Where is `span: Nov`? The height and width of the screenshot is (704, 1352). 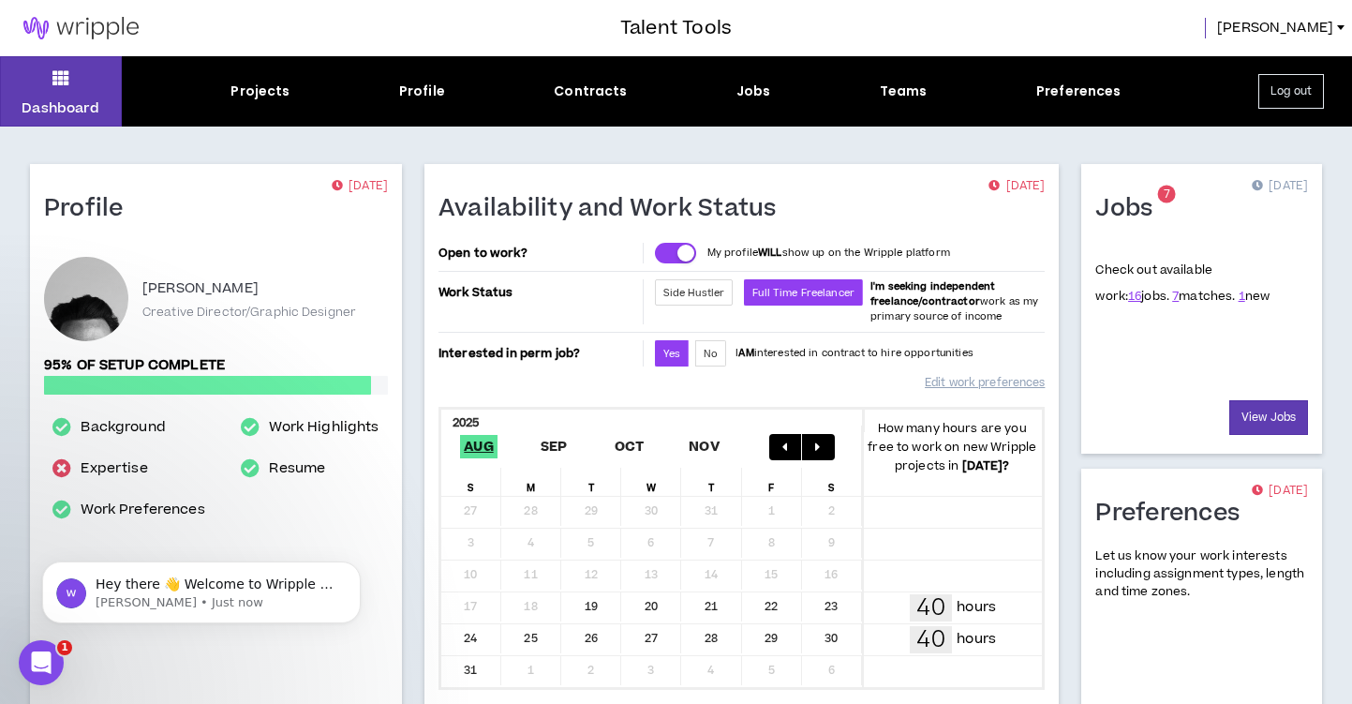 span: Nov is located at coordinates (704, 446).